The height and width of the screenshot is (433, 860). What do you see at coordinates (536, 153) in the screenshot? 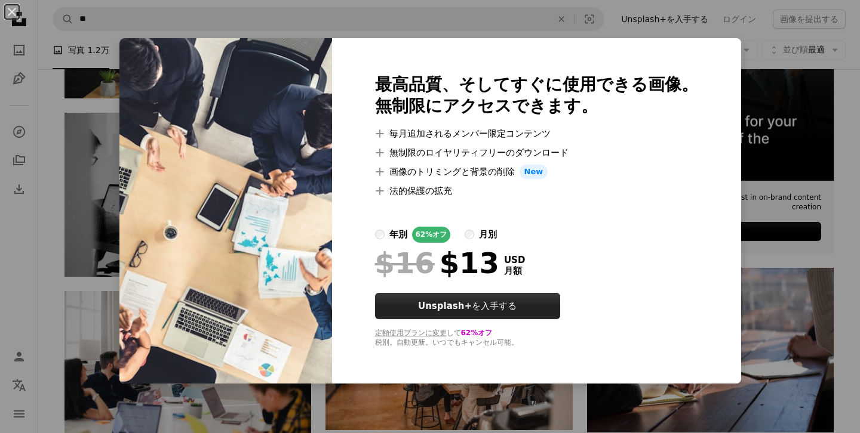
I see `li: 無制限のロイヤリティフリーのダウンロード` at bounding box center [536, 153].